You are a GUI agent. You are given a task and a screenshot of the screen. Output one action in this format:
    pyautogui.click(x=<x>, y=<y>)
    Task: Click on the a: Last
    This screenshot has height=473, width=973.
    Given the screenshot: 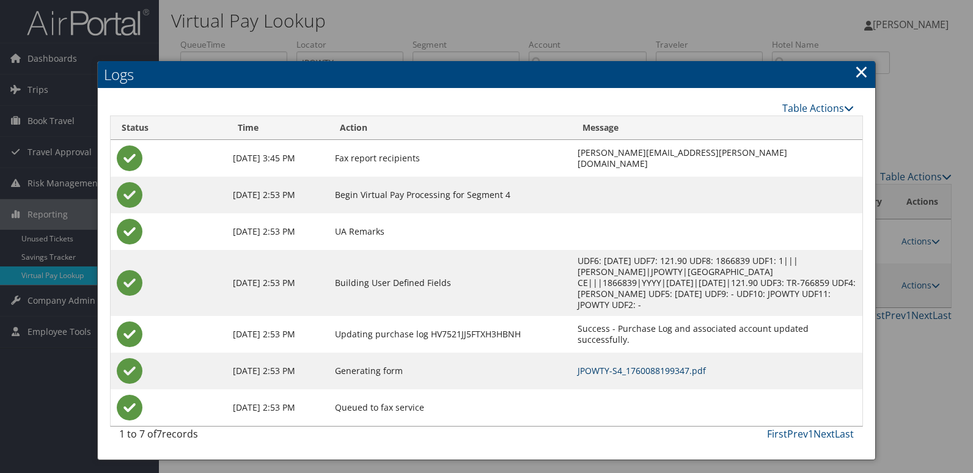 What is the action you would take?
    pyautogui.click(x=844, y=434)
    